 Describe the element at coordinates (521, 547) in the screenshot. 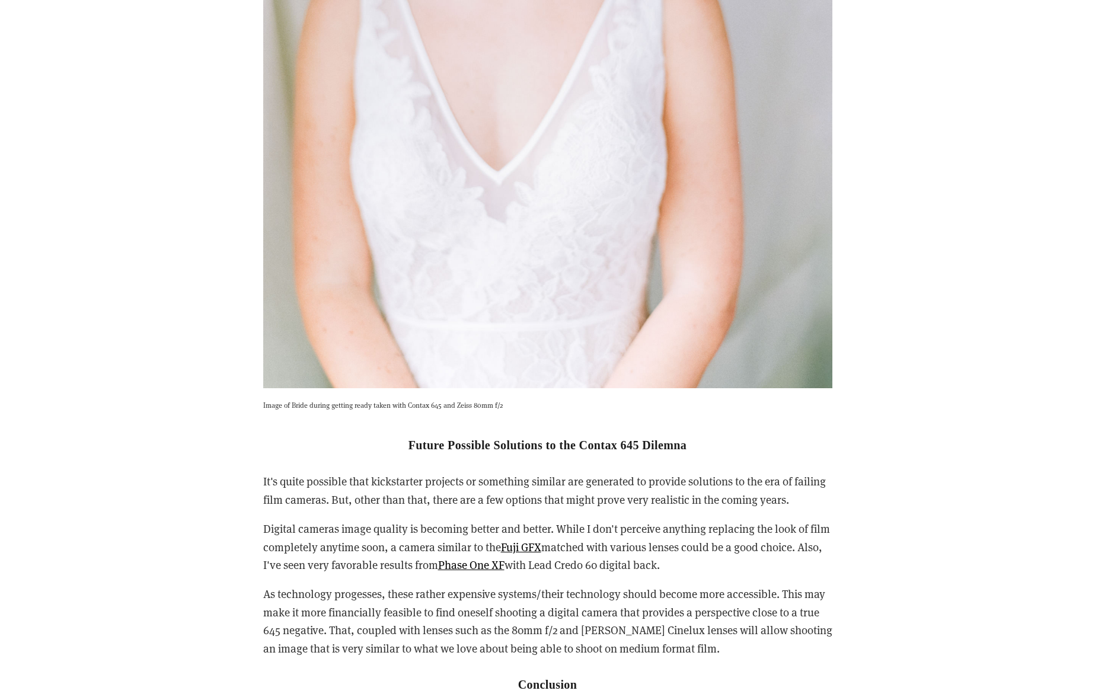

I see `a: Fuji GFX` at that location.